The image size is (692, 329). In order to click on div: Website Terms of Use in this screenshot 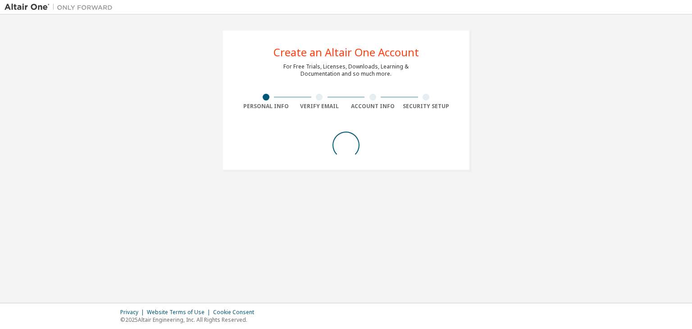, I will do `click(180, 312)`.